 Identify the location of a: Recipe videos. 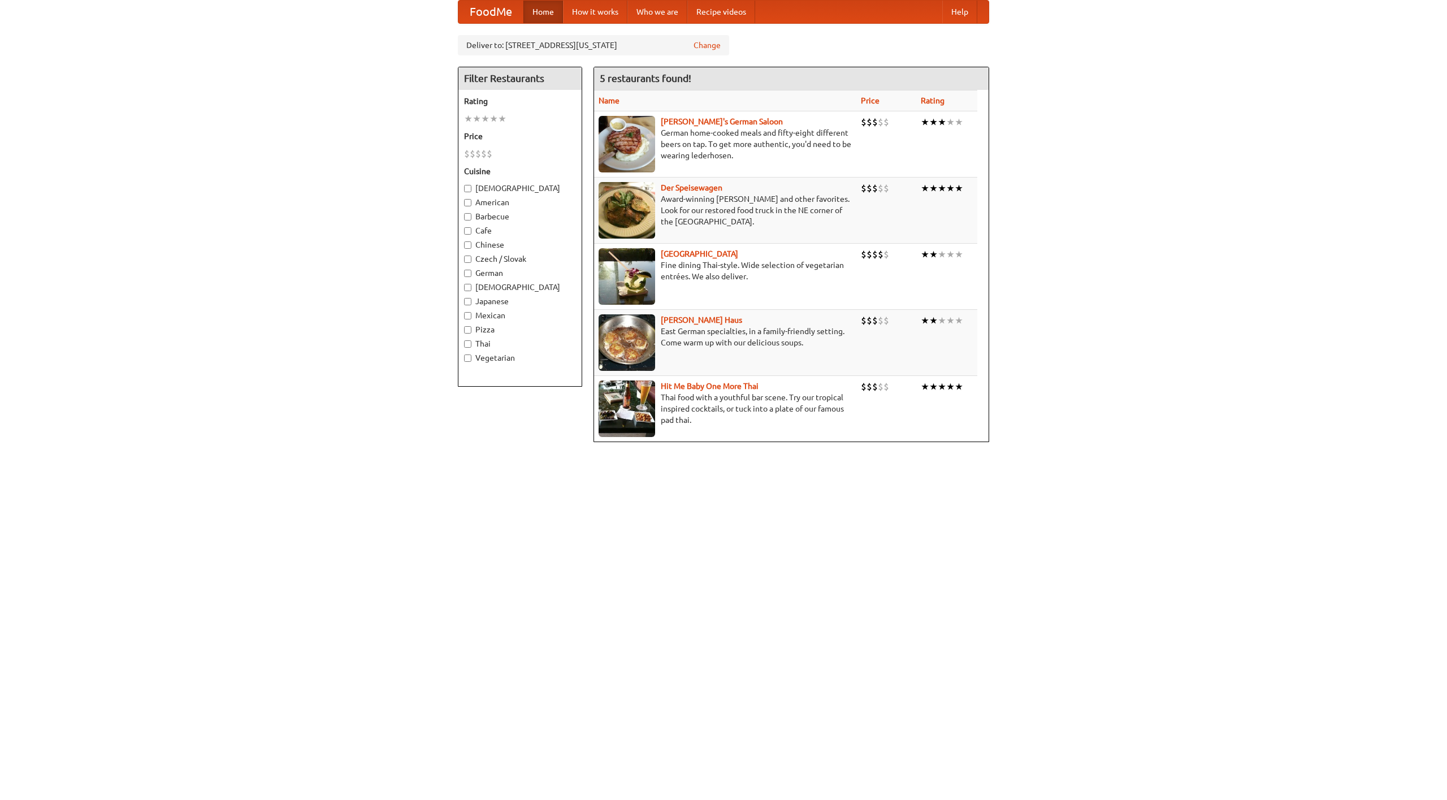
(721, 12).